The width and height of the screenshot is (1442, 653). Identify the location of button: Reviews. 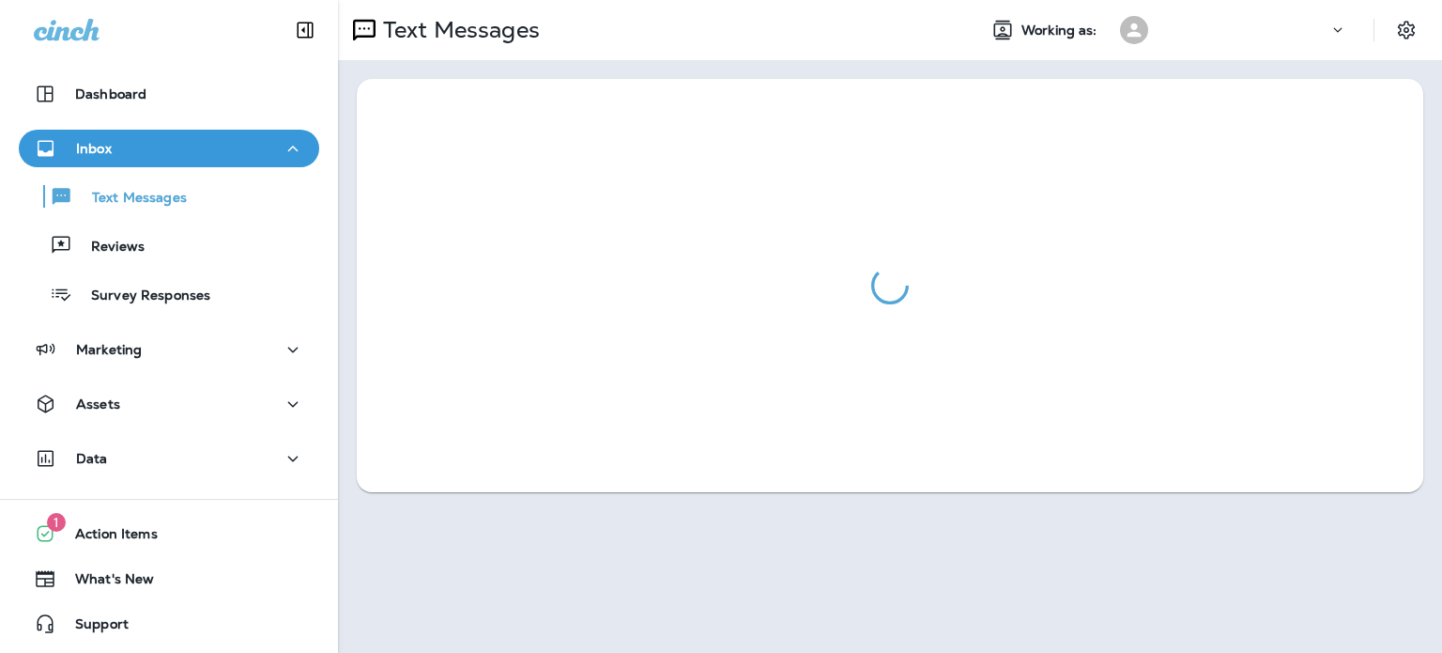
(169, 245).